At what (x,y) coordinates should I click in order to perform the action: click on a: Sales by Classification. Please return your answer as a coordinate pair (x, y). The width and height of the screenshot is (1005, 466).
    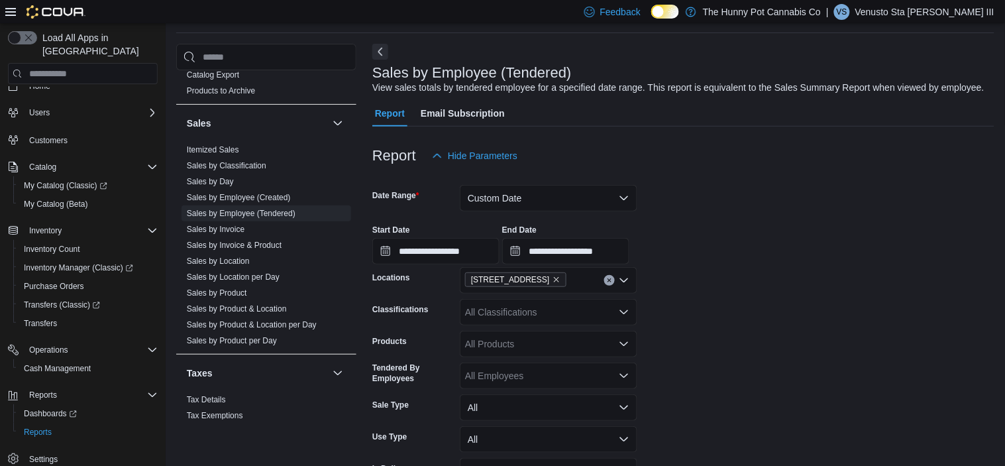
    Looking at the image, I should click on (227, 166).